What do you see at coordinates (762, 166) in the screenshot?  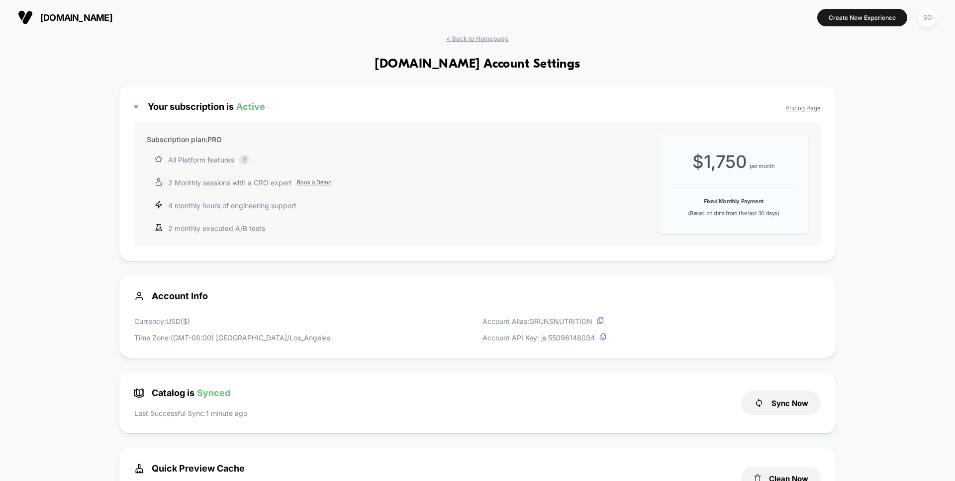 I see `span: per month` at bounding box center [762, 166].